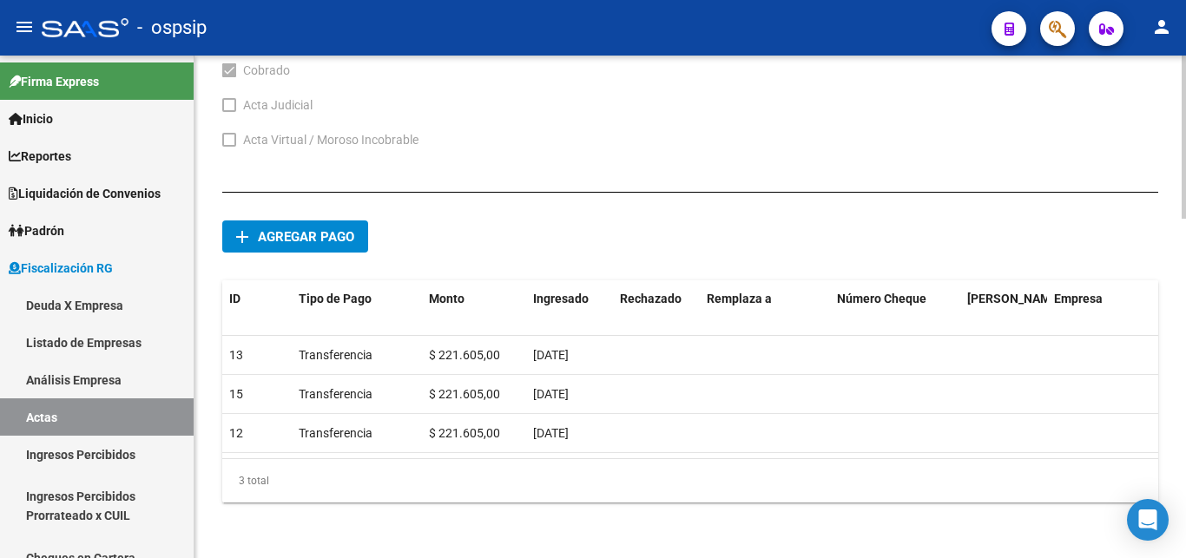 The height and width of the screenshot is (558, 1186). I want to click on span: Firma Express, so click(54, 82).